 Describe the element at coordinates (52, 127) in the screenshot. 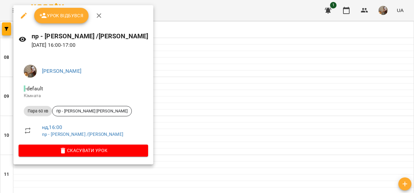

I see `a: нд , 16:00` at that location.